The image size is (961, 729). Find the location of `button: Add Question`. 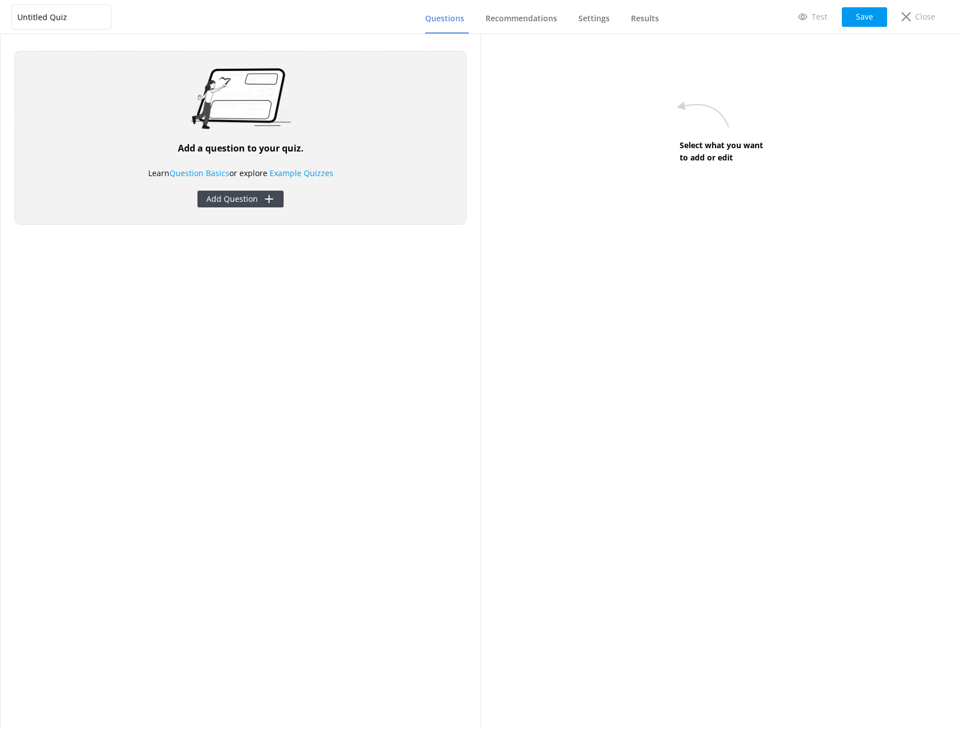

button: Add Question is located at coordinates (241, 199).